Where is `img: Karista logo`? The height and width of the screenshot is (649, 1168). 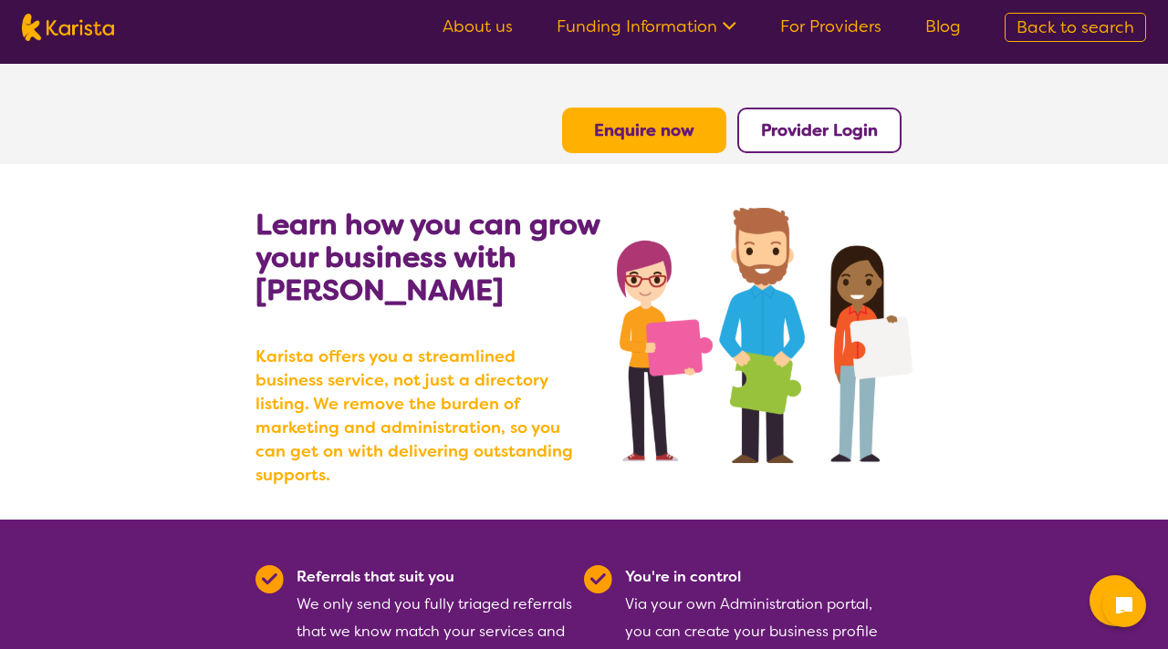 img: Karista logo is located at coordinates (68, 27).